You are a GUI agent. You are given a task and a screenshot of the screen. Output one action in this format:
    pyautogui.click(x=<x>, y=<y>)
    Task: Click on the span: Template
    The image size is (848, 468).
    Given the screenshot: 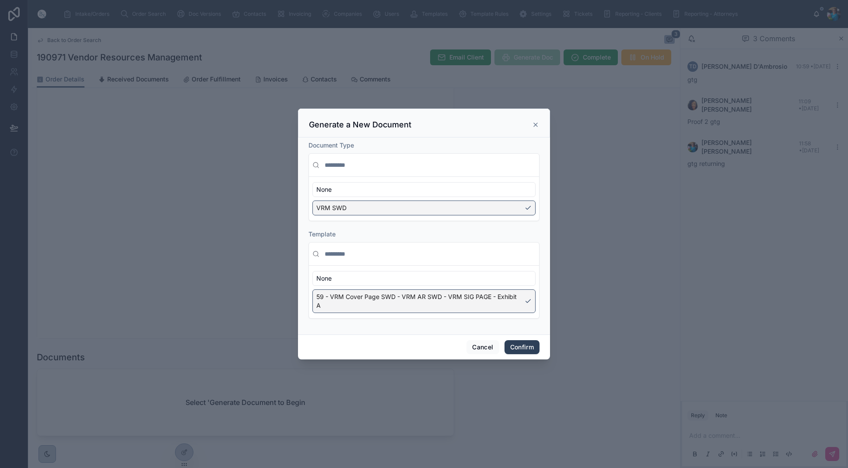 What is the action you would take?
    pyautogui.click(x=322, y=234)
    